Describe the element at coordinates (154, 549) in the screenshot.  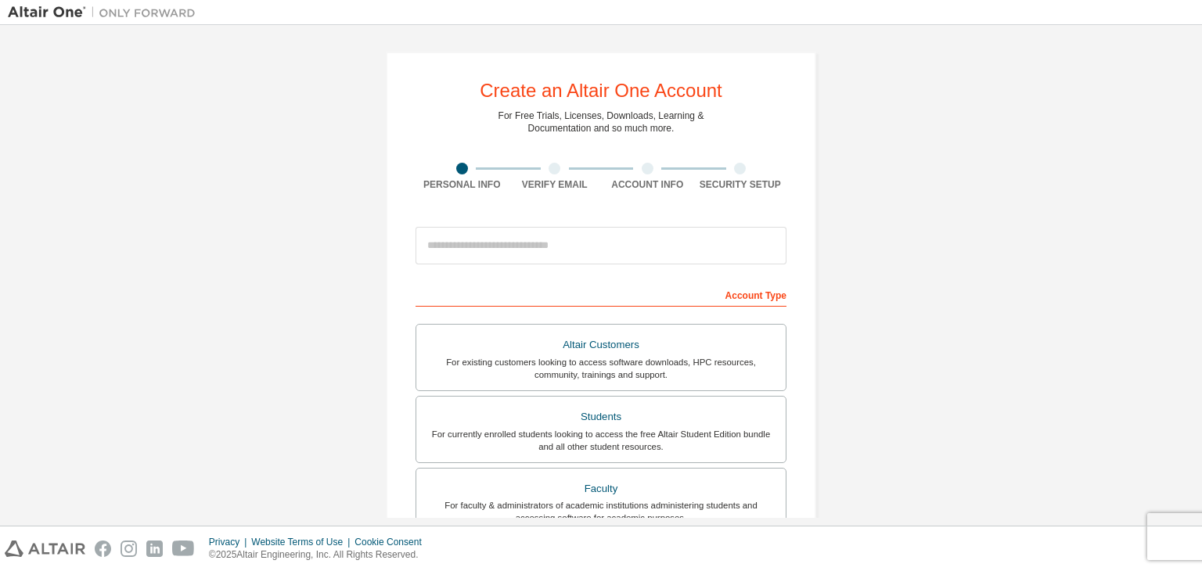
I see `img: linkedin.svg` at that location.